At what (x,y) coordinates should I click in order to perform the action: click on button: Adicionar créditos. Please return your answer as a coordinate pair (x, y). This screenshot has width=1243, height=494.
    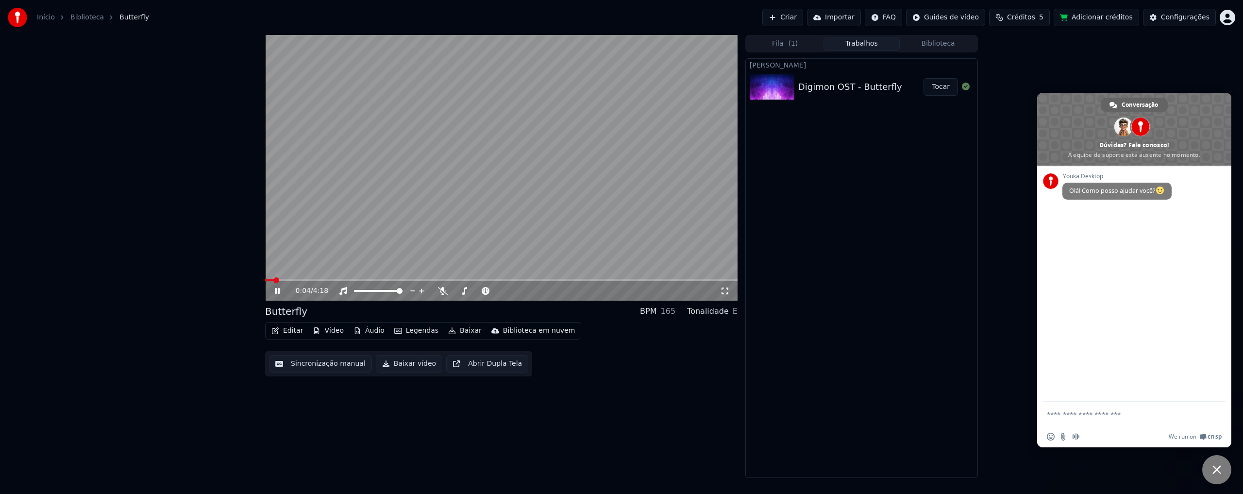
    Looking at the image, I should click on (1096, 17).